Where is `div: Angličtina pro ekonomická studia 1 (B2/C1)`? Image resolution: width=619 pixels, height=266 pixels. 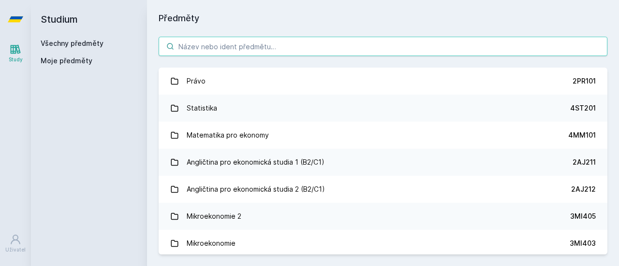
div: Angličtina pro ekonomická studia 1 (B2/C1) is located at coordinates (255, 162).